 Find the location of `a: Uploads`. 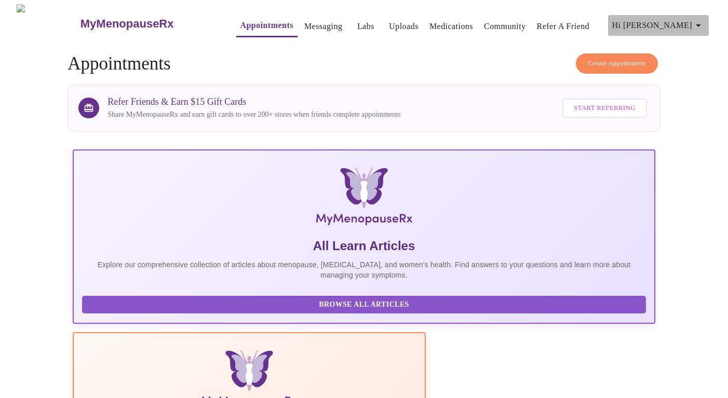

a: Uploads is located at coordinates (404, 26).